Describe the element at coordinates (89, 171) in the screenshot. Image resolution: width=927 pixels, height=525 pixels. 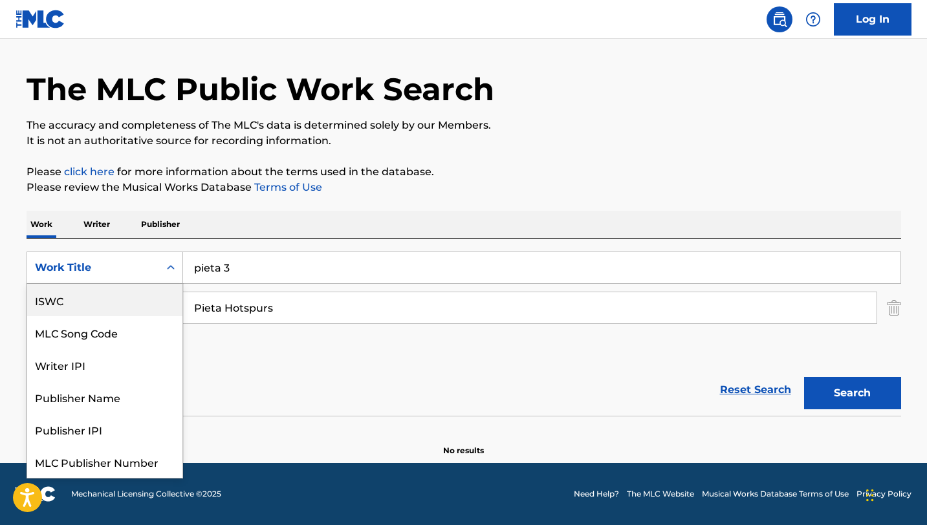
I see `a: click here` at that location.